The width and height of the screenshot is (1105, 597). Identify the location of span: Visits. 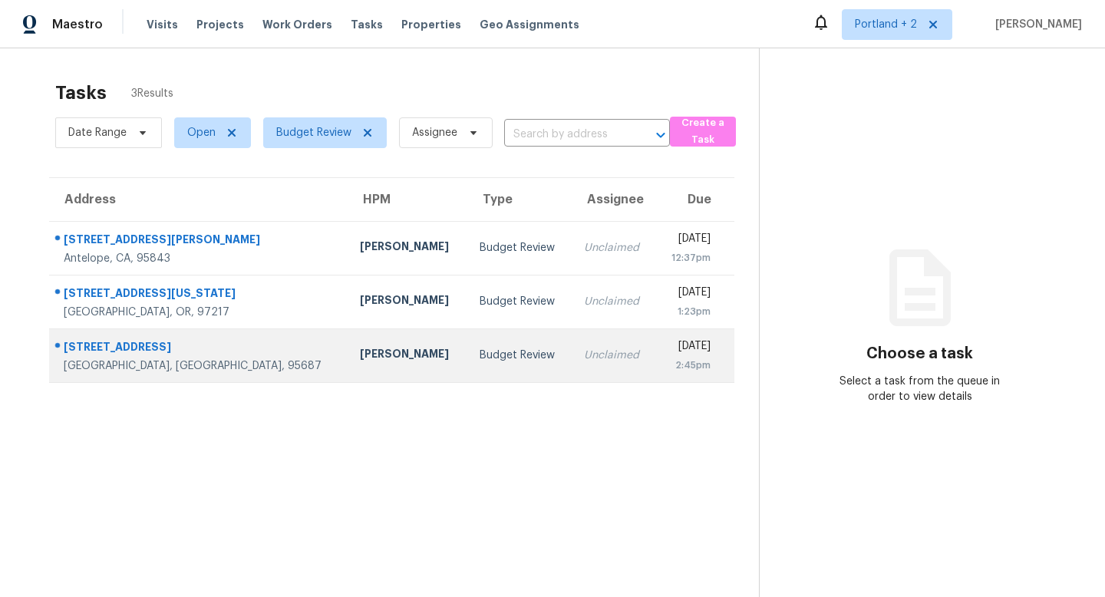
(162, 25).